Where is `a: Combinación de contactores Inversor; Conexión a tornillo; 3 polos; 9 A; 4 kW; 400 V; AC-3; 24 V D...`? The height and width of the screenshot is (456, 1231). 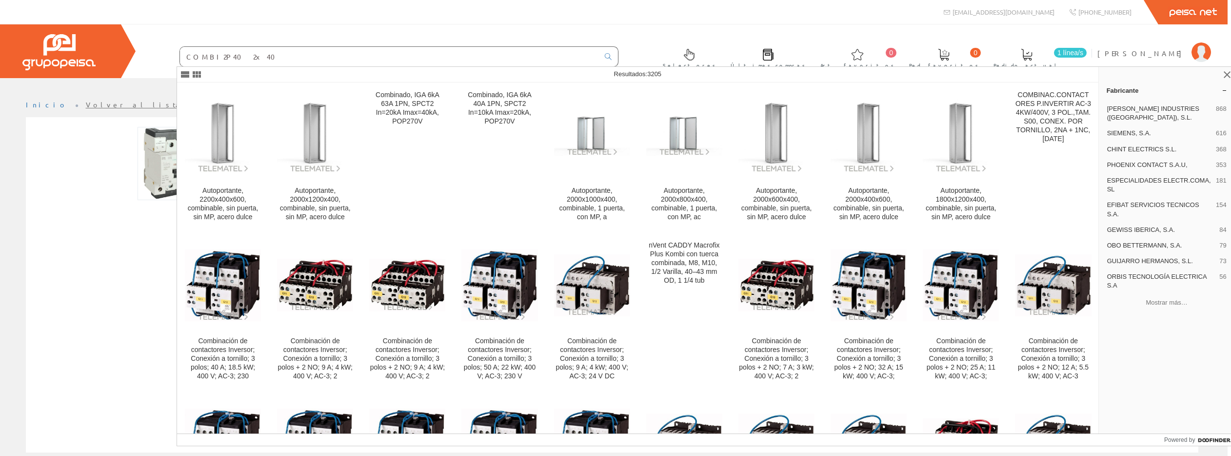 a: Combinación de contactores Inversor; Conexión a tornillo; 3 polos; 9 A; 4 kW; 400 V; AC-3; 24 V D... is located at coordinates (592, 312).